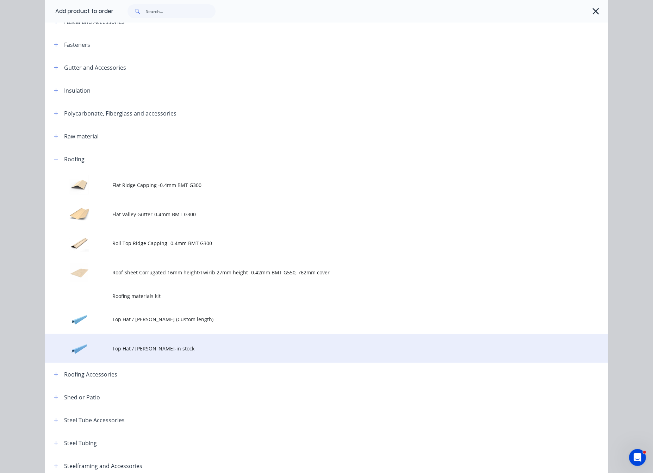 This screenshot has height=473, width=653. Describe the element at coordinates (81, 136) in the screenshot. I see `div: Raw material` at that location.